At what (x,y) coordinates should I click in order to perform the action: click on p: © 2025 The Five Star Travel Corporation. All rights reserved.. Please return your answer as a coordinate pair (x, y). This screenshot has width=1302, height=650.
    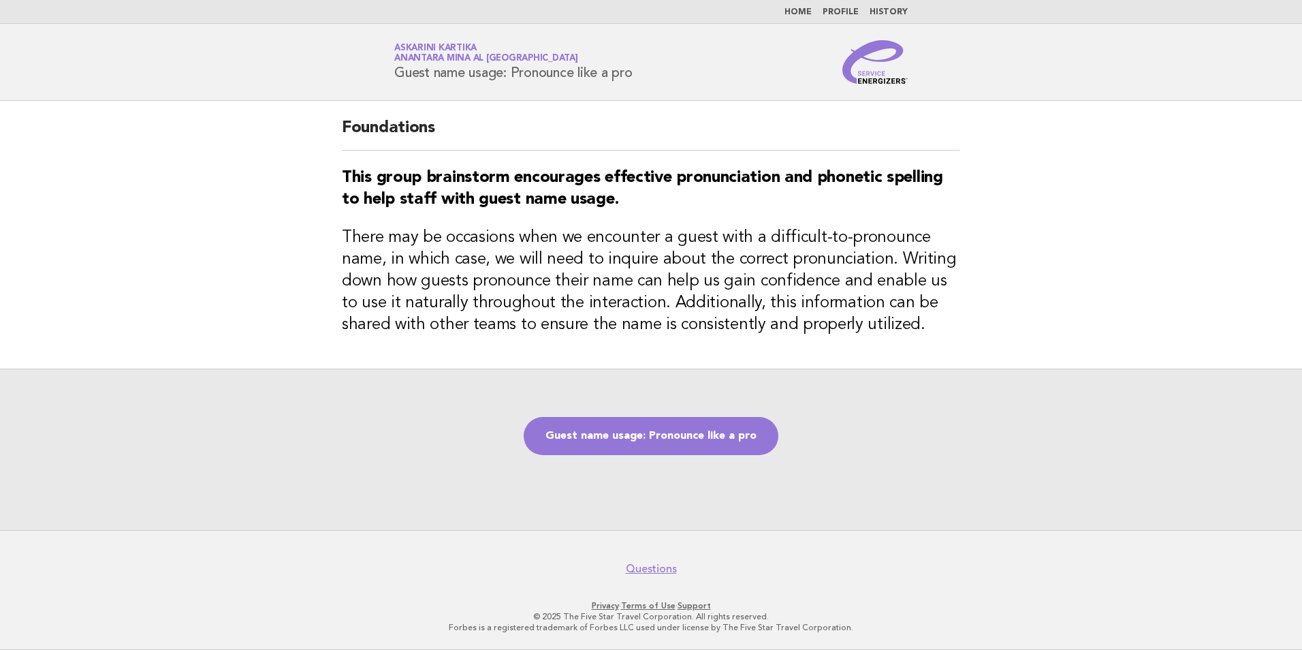
    Looking at the image, I should click on (651, 616).